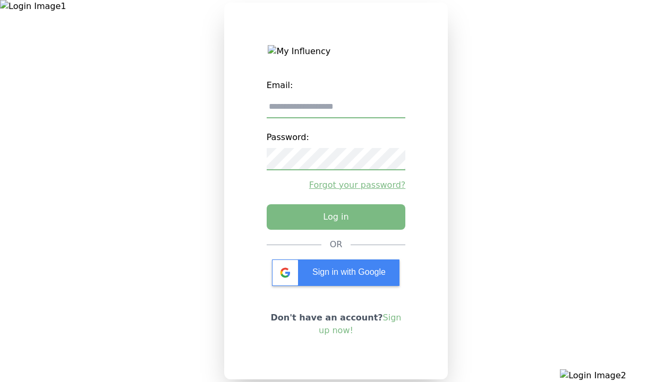 The height and width of the screenshot is (382, 672). What do you see at coordinates (349, 272) in the screenshot?
I see `span: Sign in with Google` at bounding box center [349, 272].